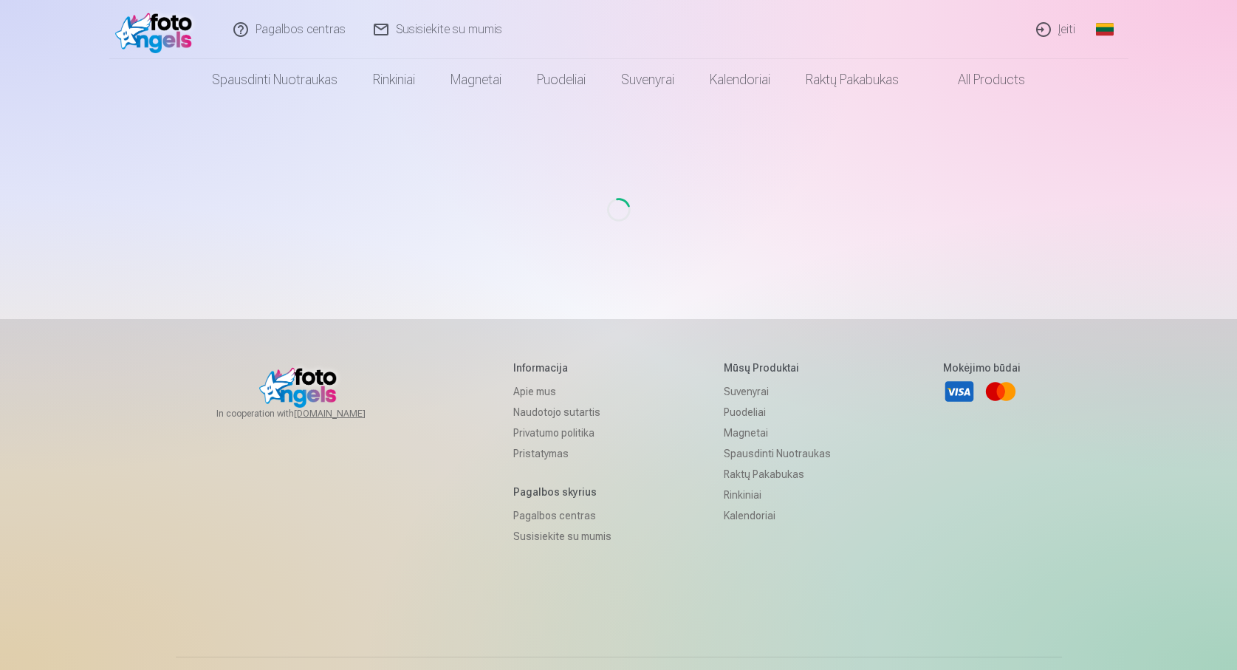 Image resolution: width=1237 pixels, height=670 pixels. Describe the element at coordinates (562, 368) in the screenshot. I see `h5: Informacija` at that location.